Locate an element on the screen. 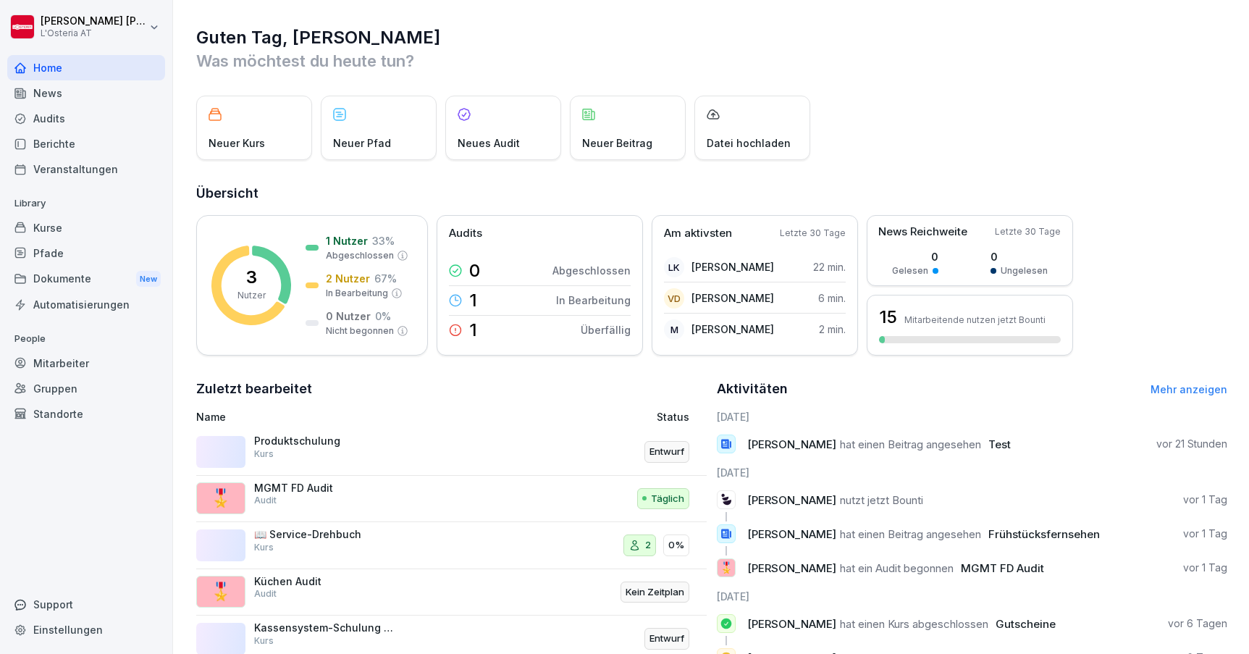  div: Standorte is located at coordinates (86, 413).